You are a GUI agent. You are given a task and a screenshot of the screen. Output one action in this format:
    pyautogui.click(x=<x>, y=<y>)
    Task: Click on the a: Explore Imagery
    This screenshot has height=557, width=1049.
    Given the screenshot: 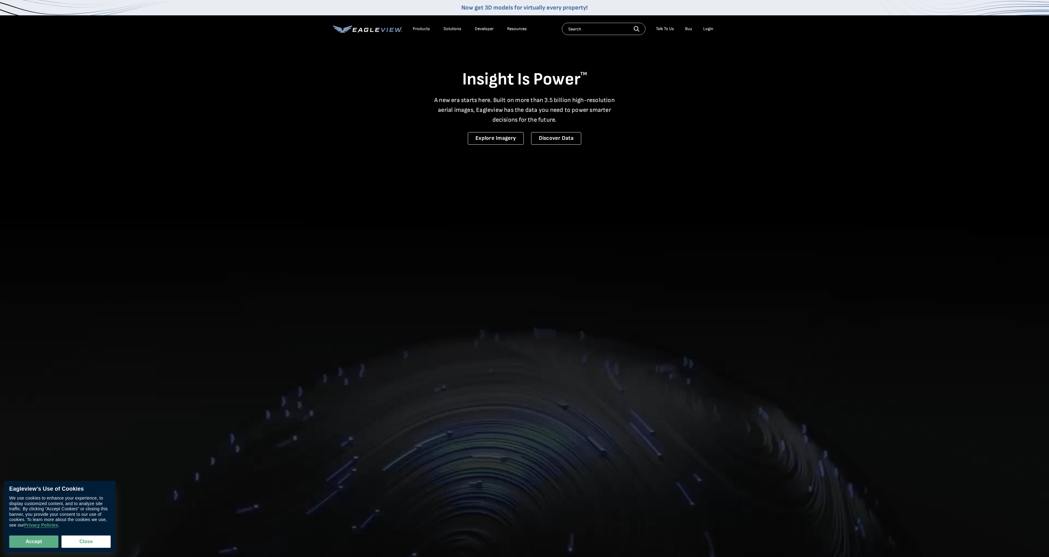 What is the action you would take?
    pyautogui.click(x=496, y=138)
    